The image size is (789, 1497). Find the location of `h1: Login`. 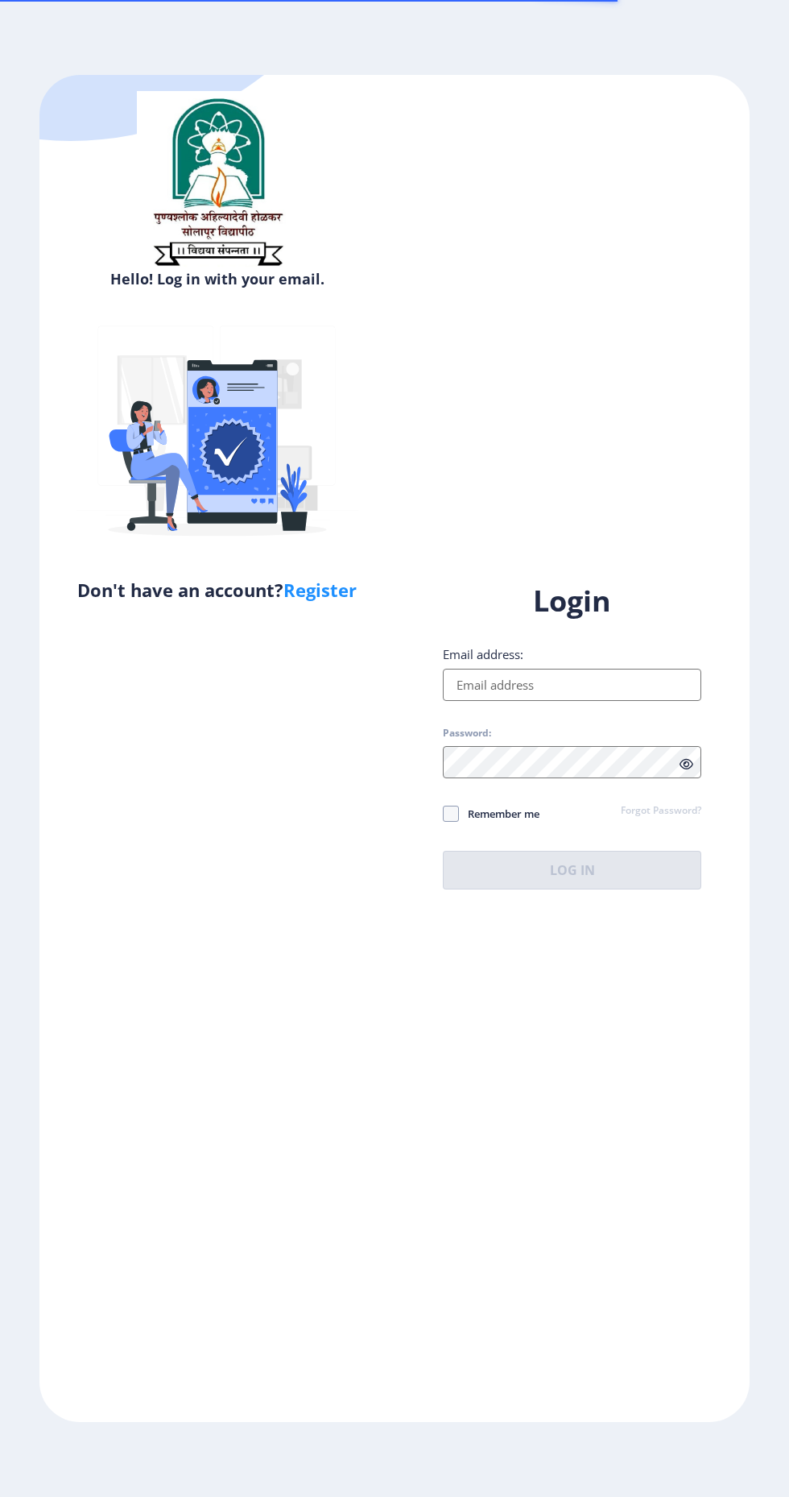

h1: Login is located at coordinates (572, 601).